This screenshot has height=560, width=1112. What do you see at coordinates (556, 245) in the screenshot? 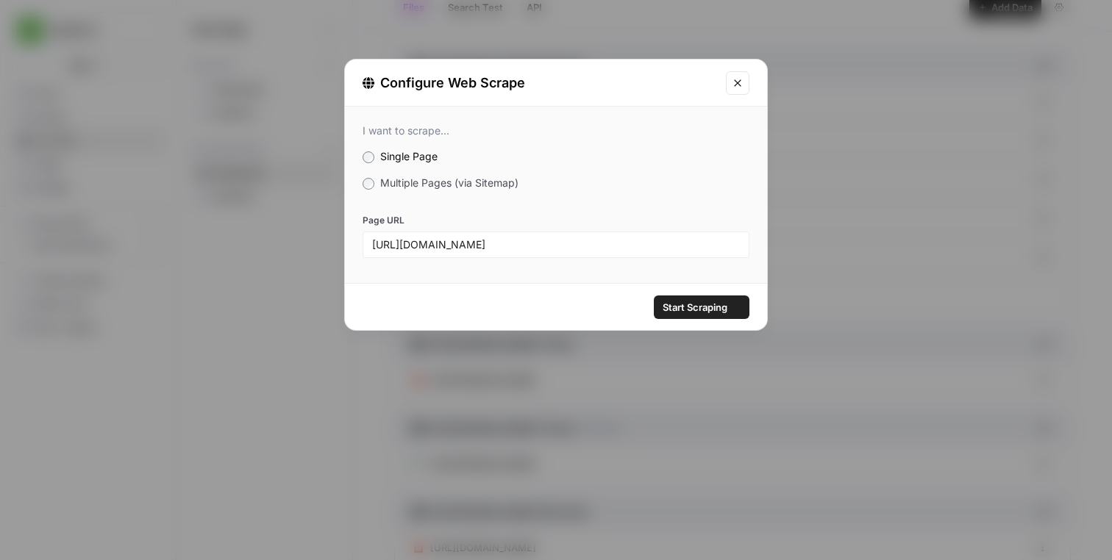
I see `input: e.g: www.domain.com/blog/article-title` at bounding box center [556, 245].